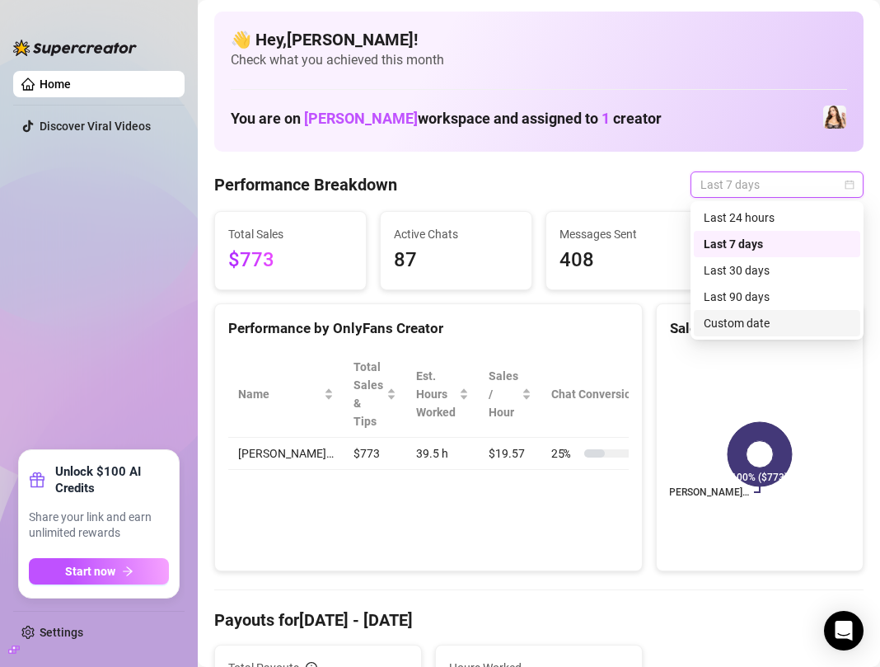 Image resolution: width=880 pixels, height=667 pixels. I want to click on th: Total Sales & Tips, so click(375, 394).